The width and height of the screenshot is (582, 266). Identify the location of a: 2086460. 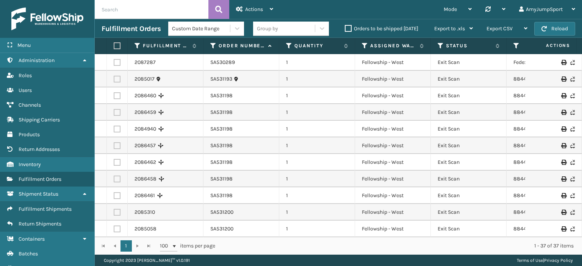
(145, 96).